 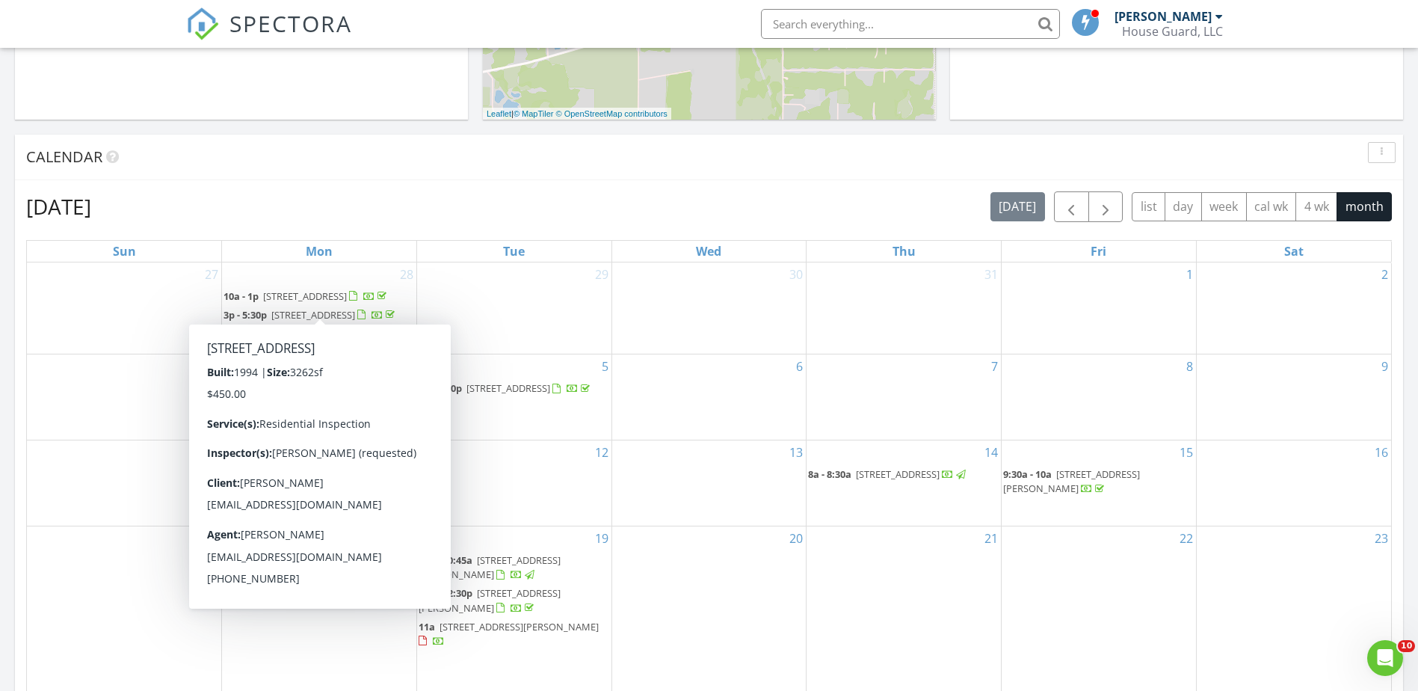 What do you see at coordinates (1272, 206) in the screenshot?
I see `button: cal wk` at bounding box center [1272, 206].